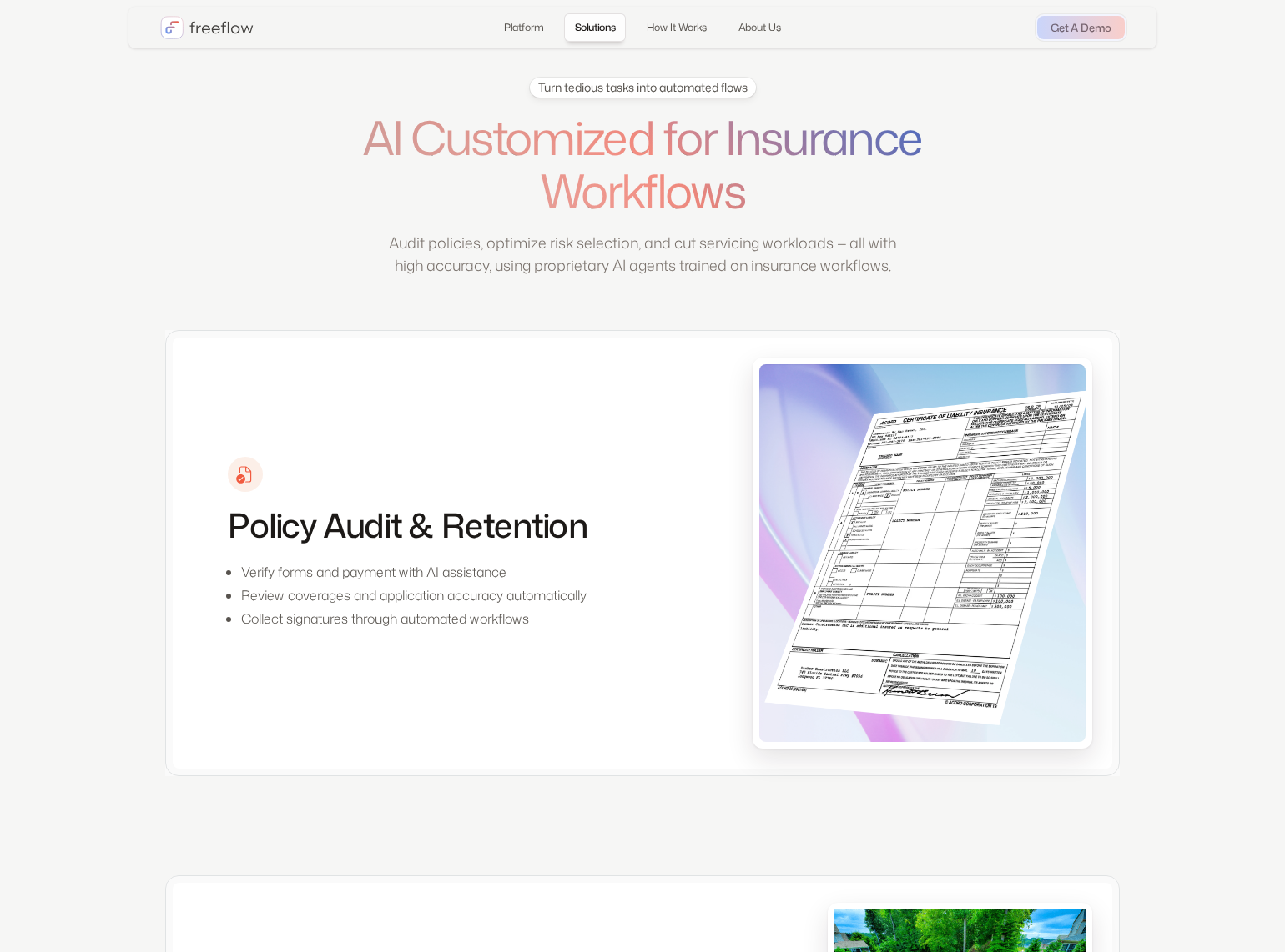 This screenshot has width=1285, height=952. I want to click on p: Collect signatures through automated workflows, so click(414, 618).